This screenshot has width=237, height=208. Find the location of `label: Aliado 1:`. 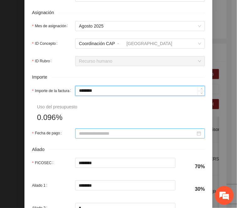

label: Aliado 1: is located at coordinates (41, 186).